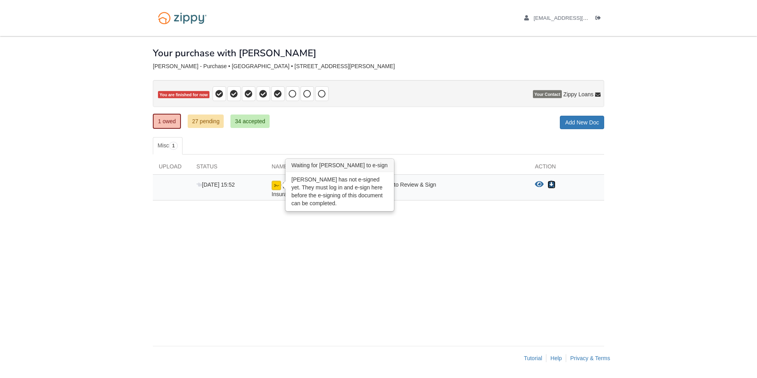  I want to click on div: Name, so click(303, 168).